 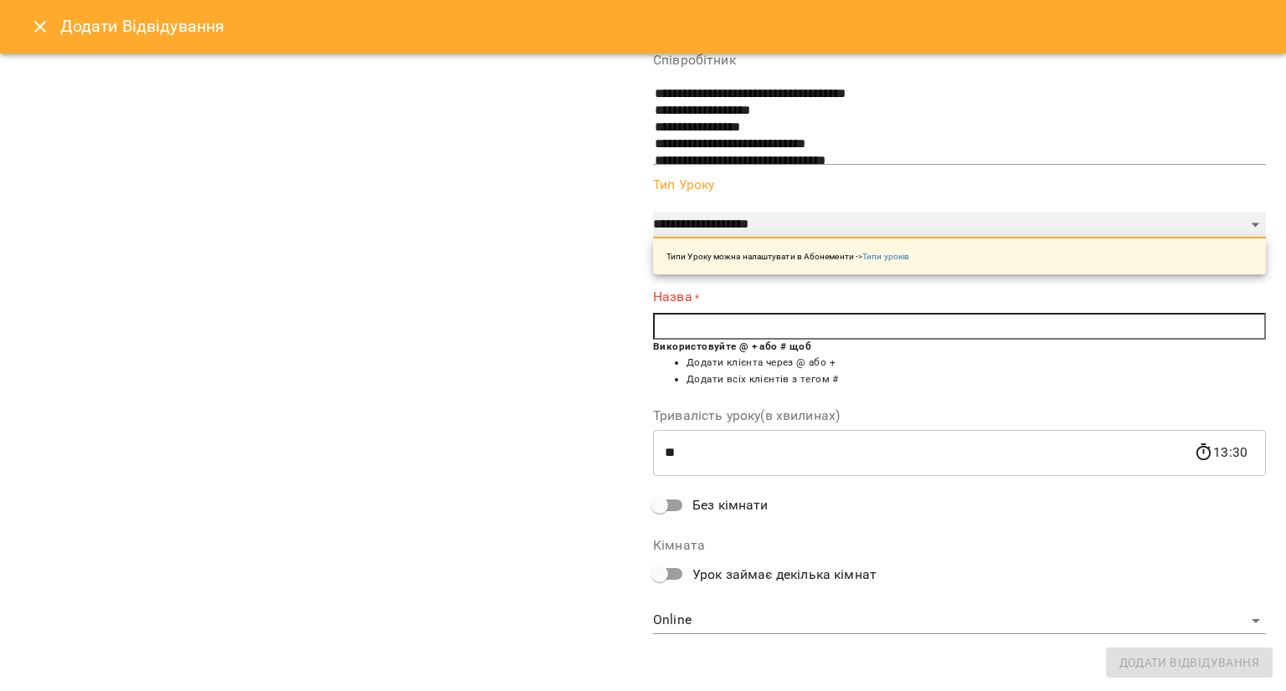 I want to click on li: Додати всіх клієнтів з тегом #, so click(x=976, y=380).